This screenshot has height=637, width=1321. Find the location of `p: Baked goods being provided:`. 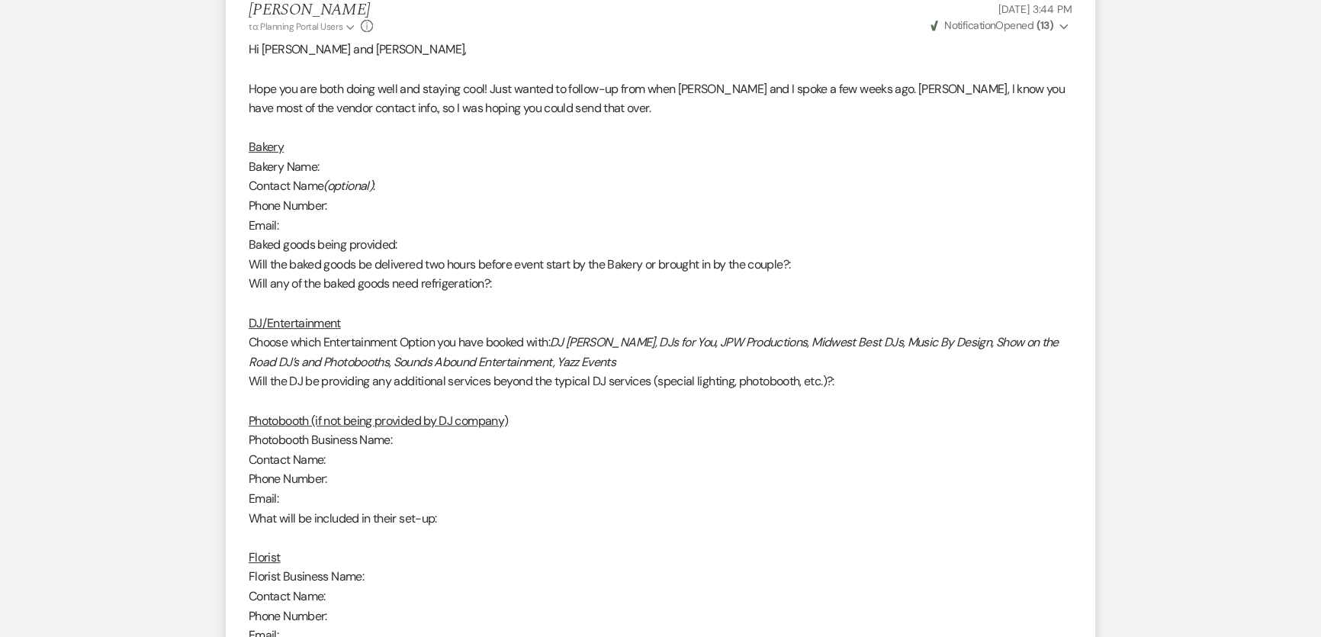

p: Baked goods being provided: is located at coordinates (660, 245).